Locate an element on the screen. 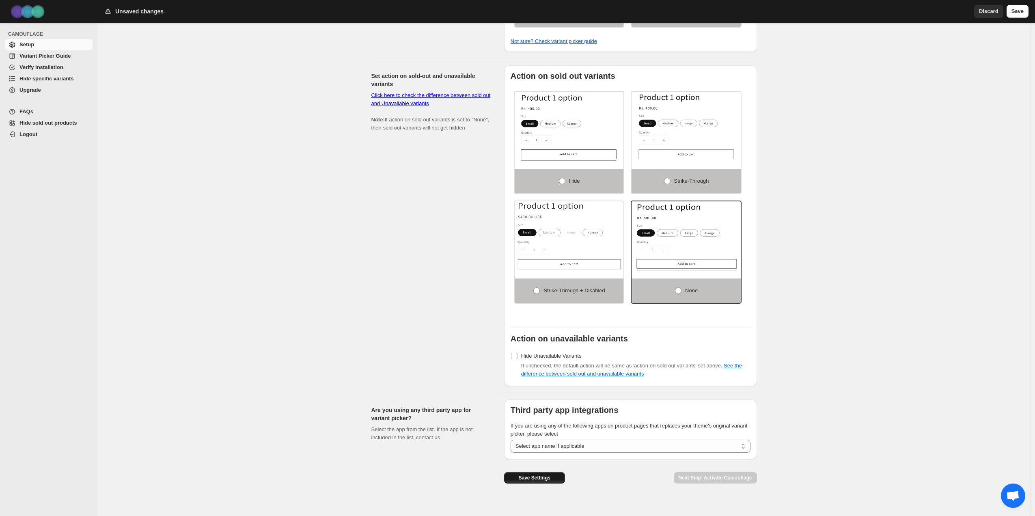 This screenshot has height=516, width=1035. img: Strike-through + Disabled is located at coordinates (569, 236).